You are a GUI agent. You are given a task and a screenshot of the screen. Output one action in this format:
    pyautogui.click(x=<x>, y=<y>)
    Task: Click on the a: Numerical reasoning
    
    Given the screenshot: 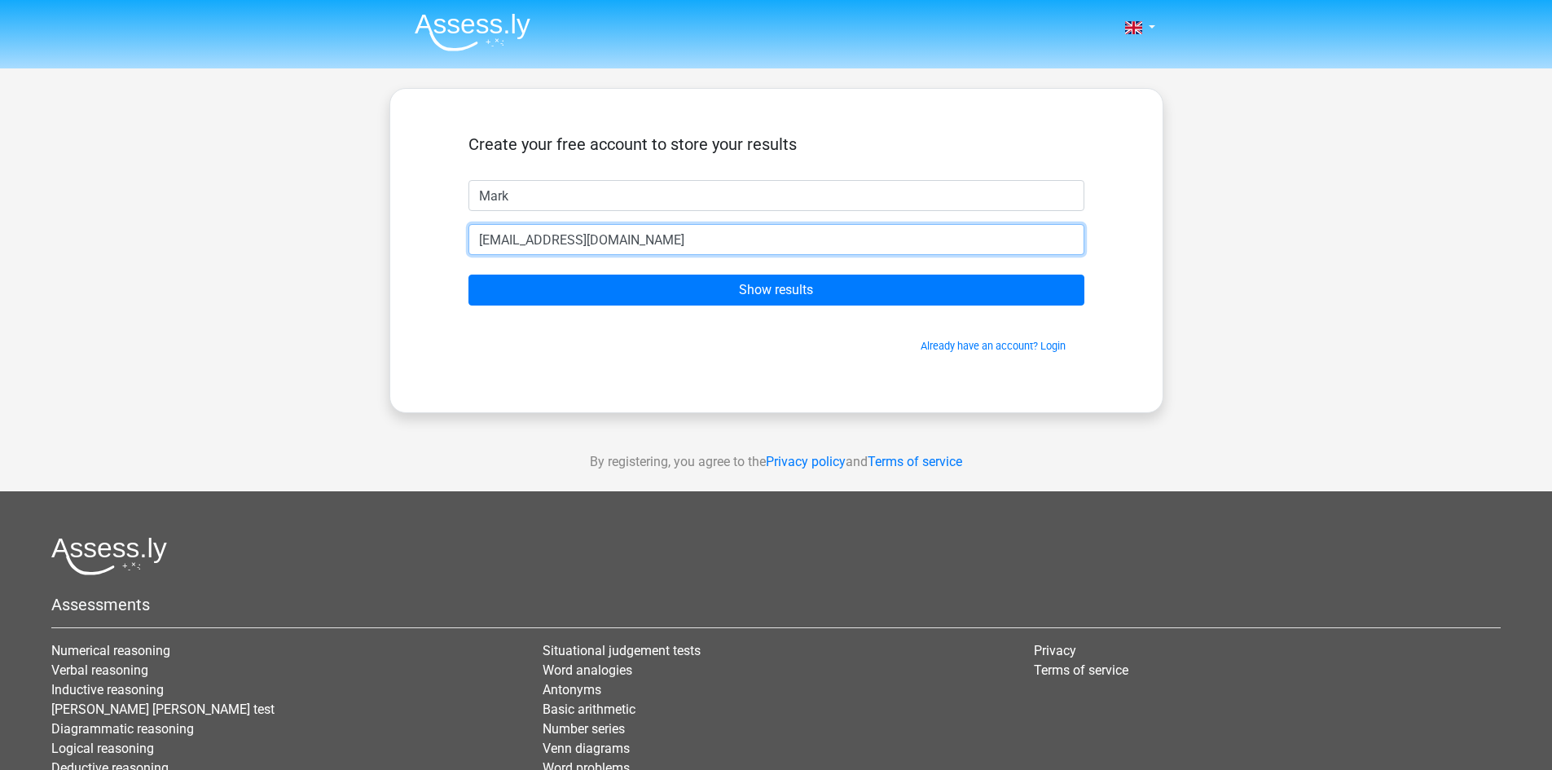 What is the action you would take?
    pyautogui.click(x=111, y=650)
    